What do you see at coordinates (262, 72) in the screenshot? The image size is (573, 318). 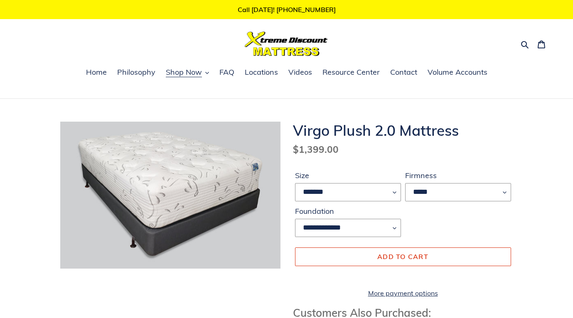 I see `span: Locations` at bounding box center [262, 72].